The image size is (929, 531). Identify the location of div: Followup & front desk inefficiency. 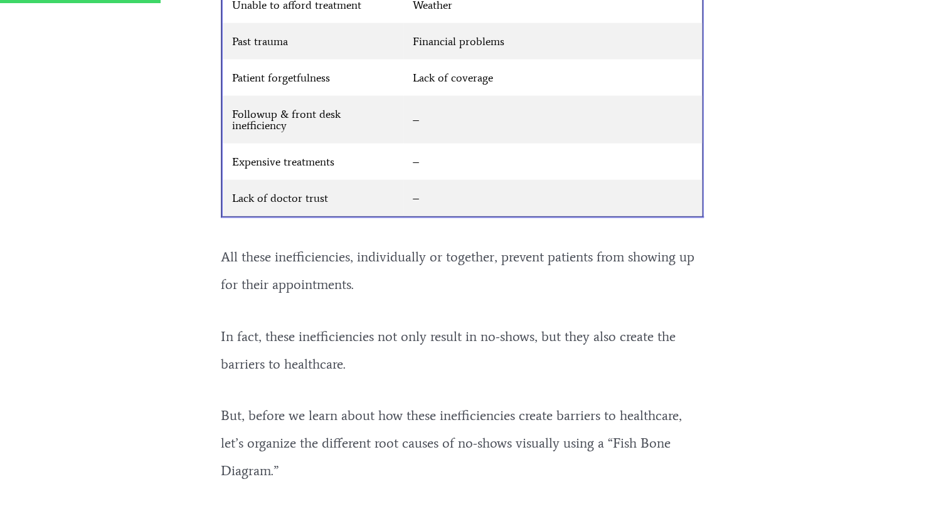
(313, 120).